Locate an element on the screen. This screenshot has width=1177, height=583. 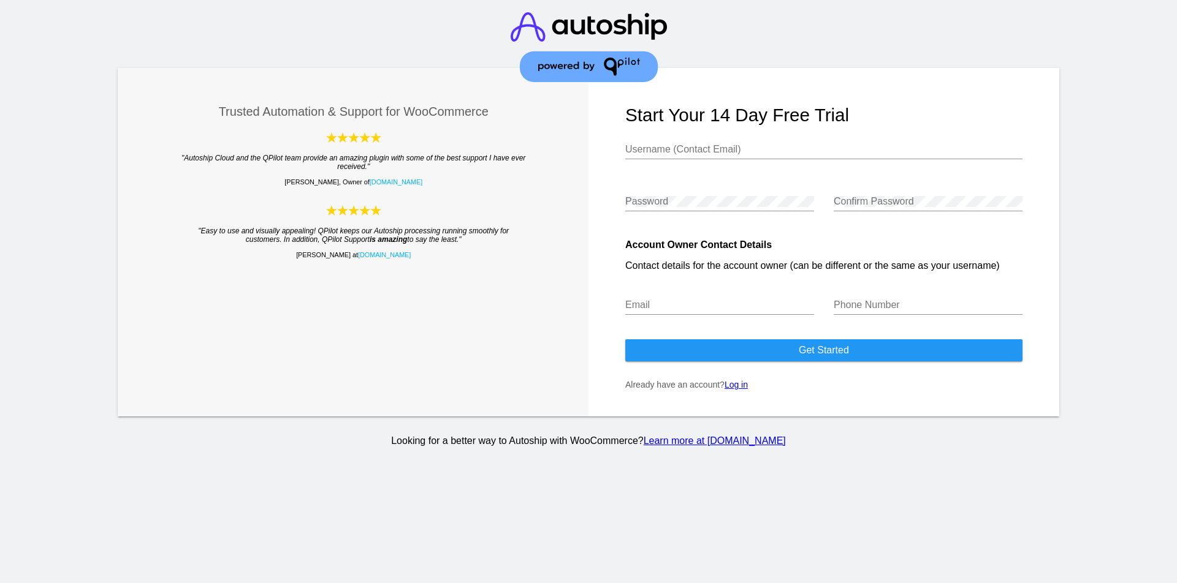
input: Phone Number is located at coordinates (928, 305).